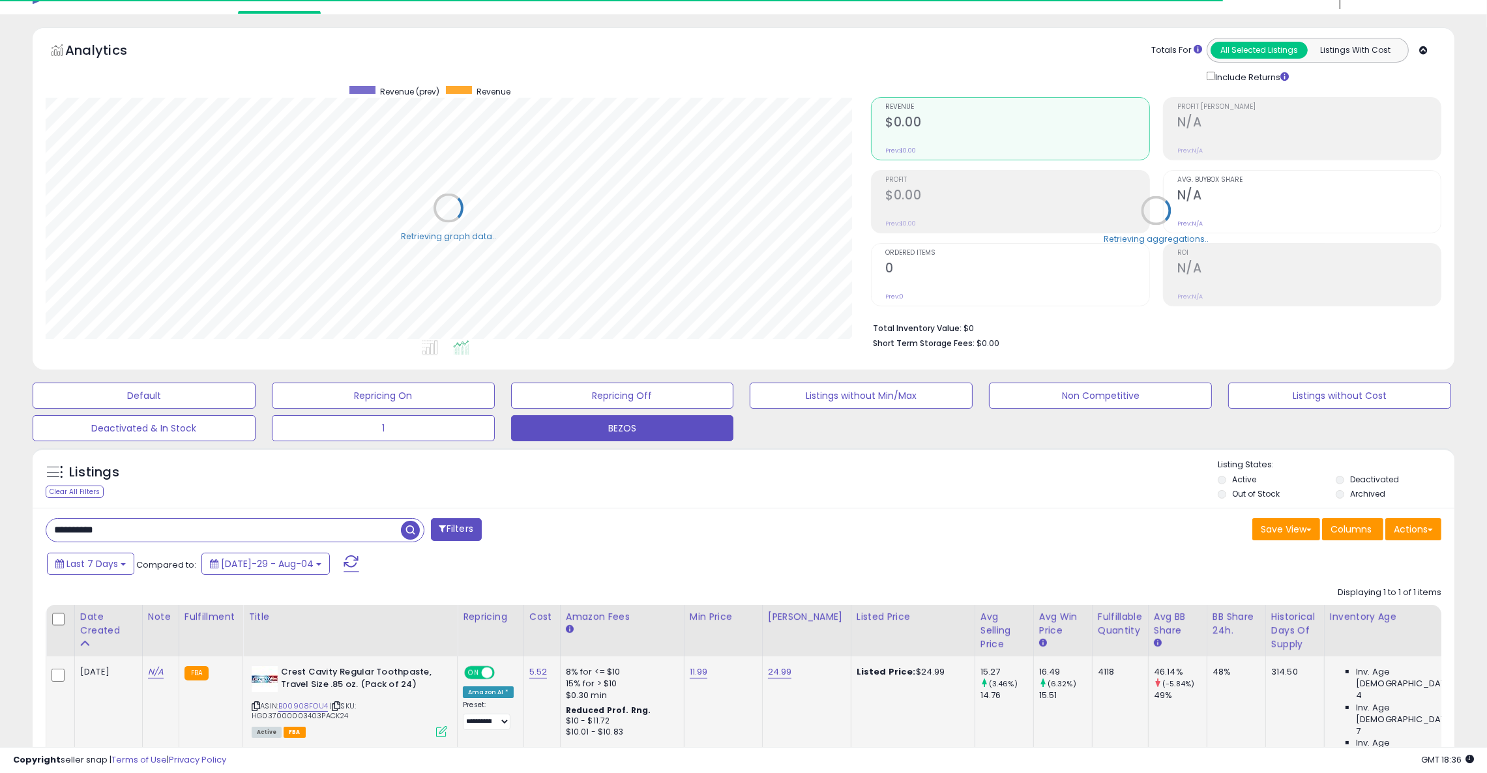 The width and height of the screenshot is (1487, 773). What do you see at coordinates (456, 529) in the screenshot?
I see `button: Filters` at bounding box center [456, 529].